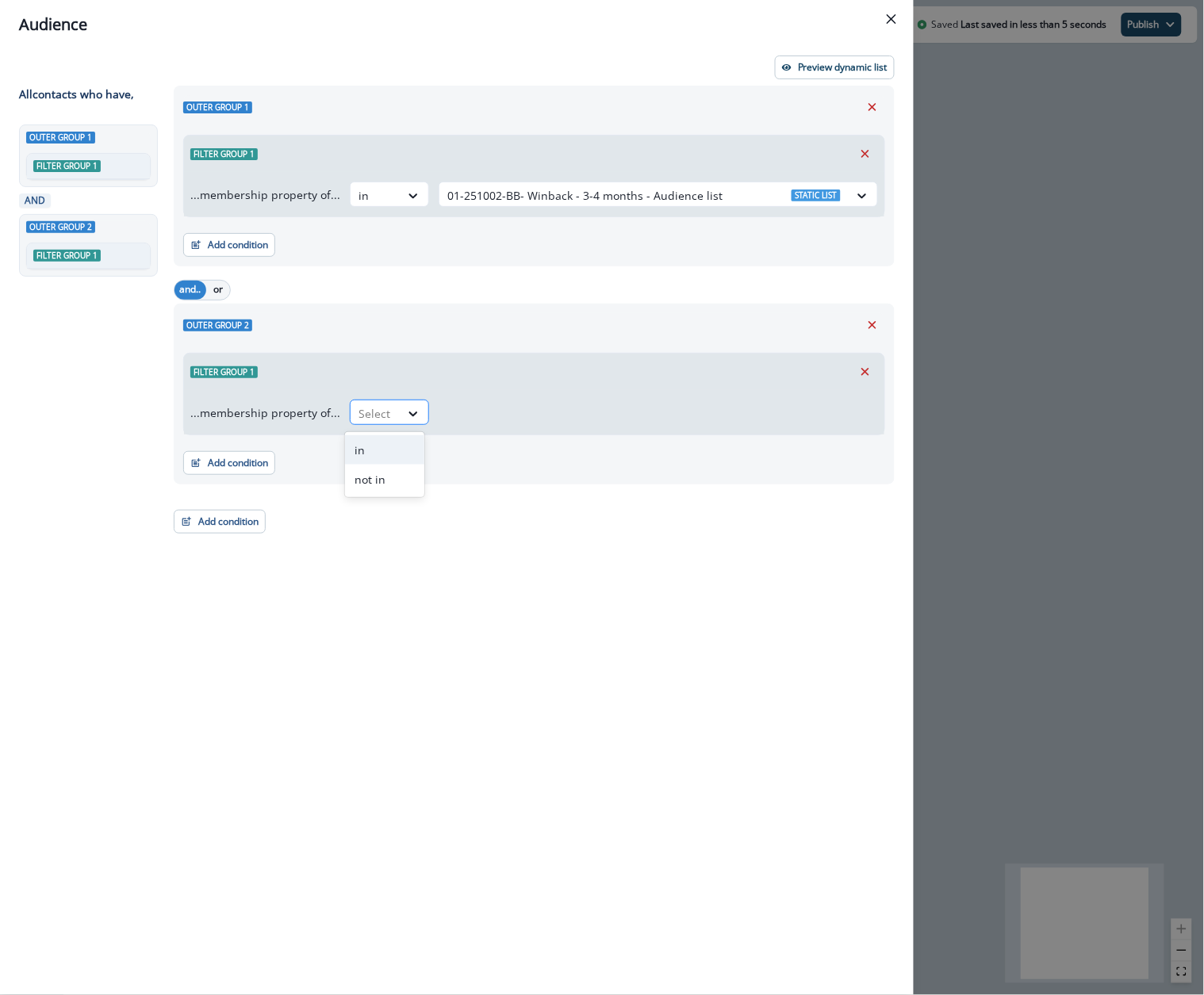  I want to click on p: All contact s who have,, so click(77, 93).